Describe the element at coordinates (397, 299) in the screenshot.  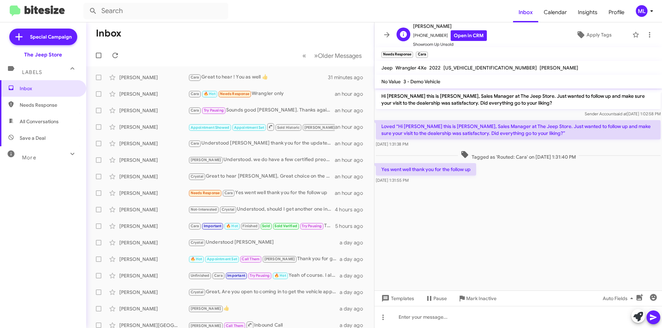
I see `button: Templates` at that location.